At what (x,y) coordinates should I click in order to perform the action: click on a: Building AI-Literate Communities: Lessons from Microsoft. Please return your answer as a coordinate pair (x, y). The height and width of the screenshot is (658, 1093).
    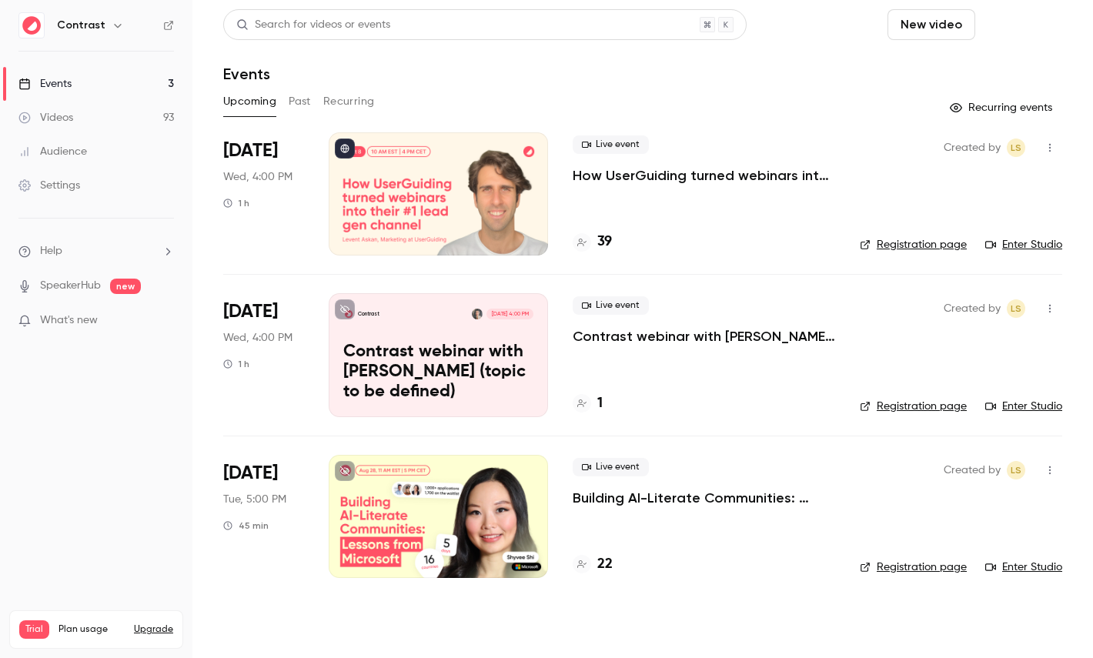
    Looking at the image, I should click on (704, 498).